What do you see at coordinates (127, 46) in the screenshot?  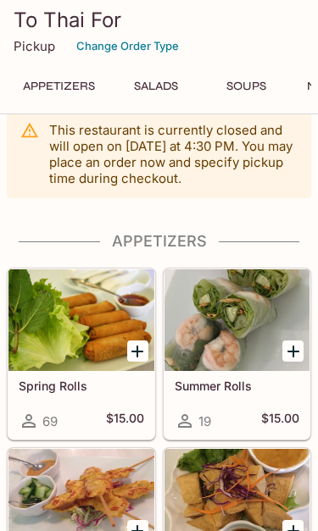 I see `button: Change Order Type` at bounding box center [127, 46].